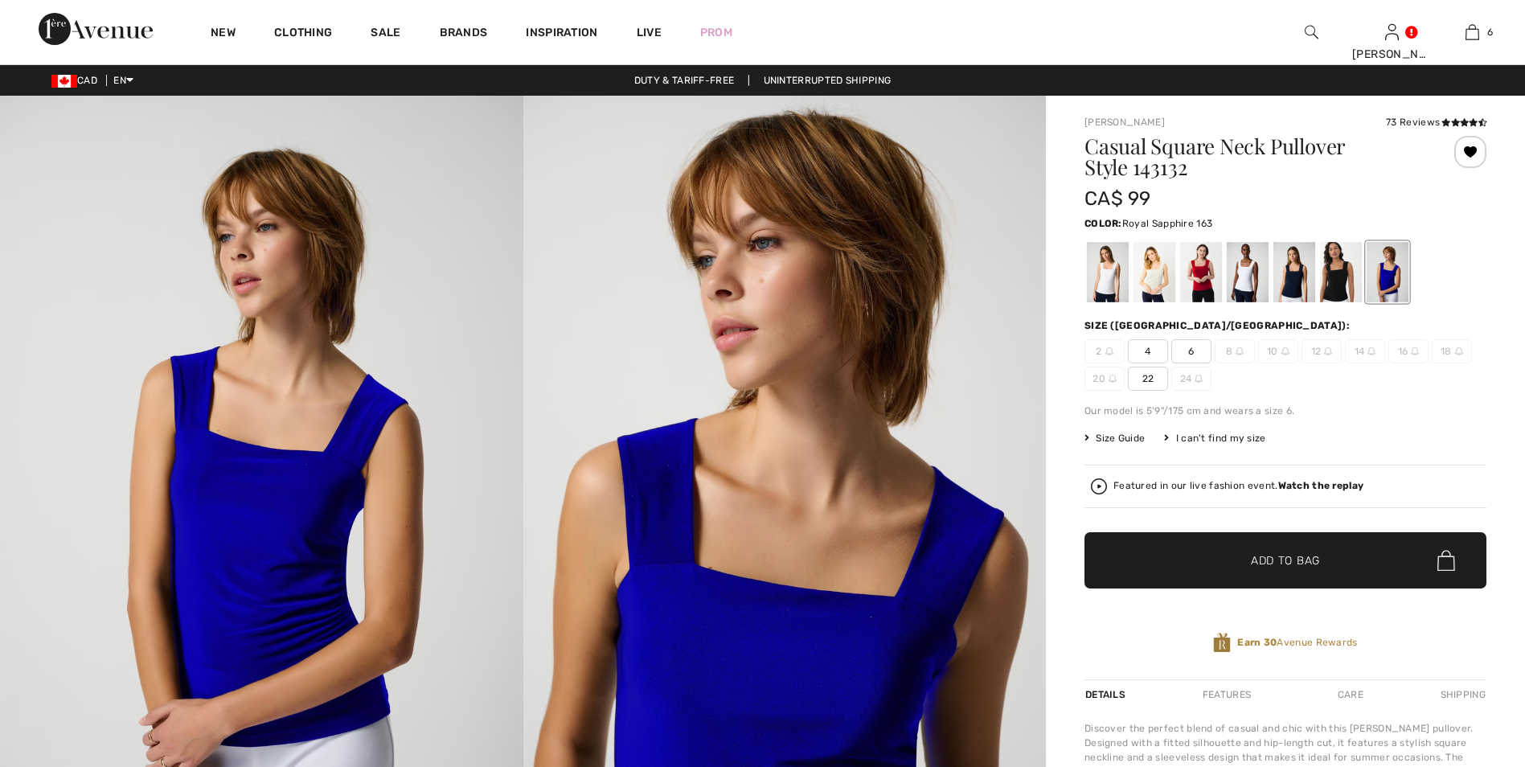 This screenshot has width=1525, height=767. Describe the element at coordinates (1148, 351) in the screenshot. I see `span: 4` at that location.